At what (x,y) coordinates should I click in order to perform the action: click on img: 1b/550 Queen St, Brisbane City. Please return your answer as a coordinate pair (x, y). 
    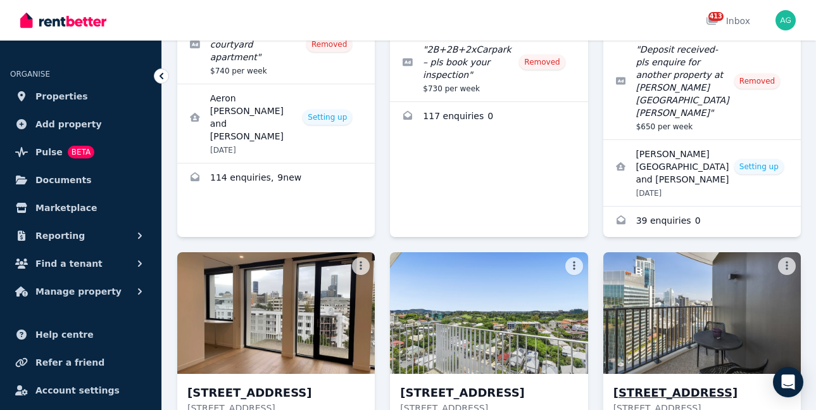
    Looking at the image, I should click on (702, 313).